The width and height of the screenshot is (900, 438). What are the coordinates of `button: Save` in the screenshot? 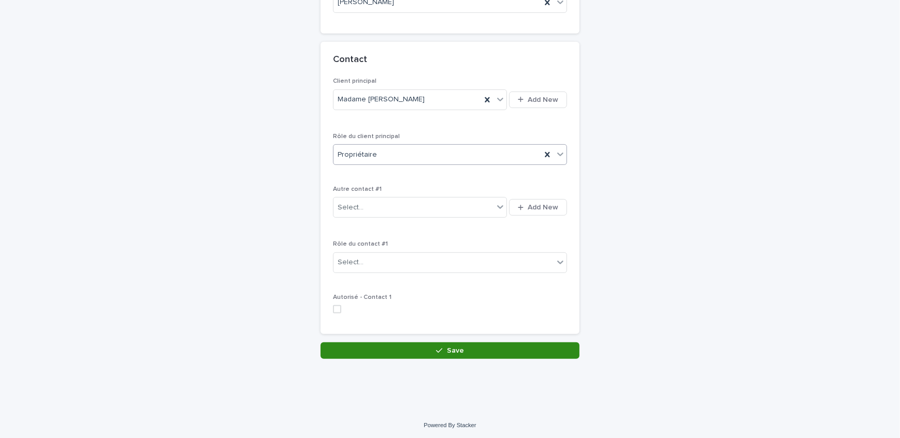 It's located at (450, 351).